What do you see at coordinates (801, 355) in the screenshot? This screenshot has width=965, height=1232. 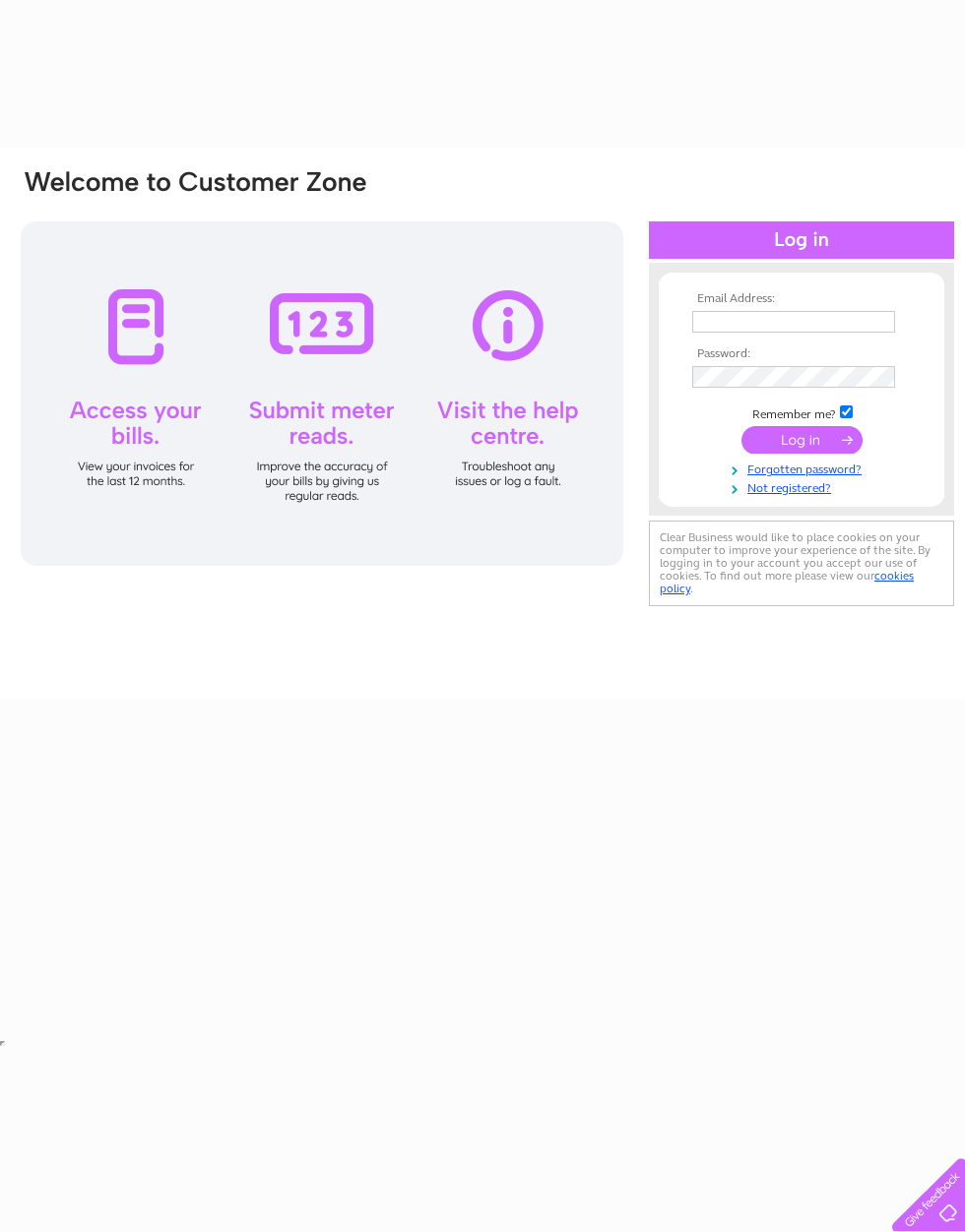 I see `th: Password:` at bounding box center [801, 355].